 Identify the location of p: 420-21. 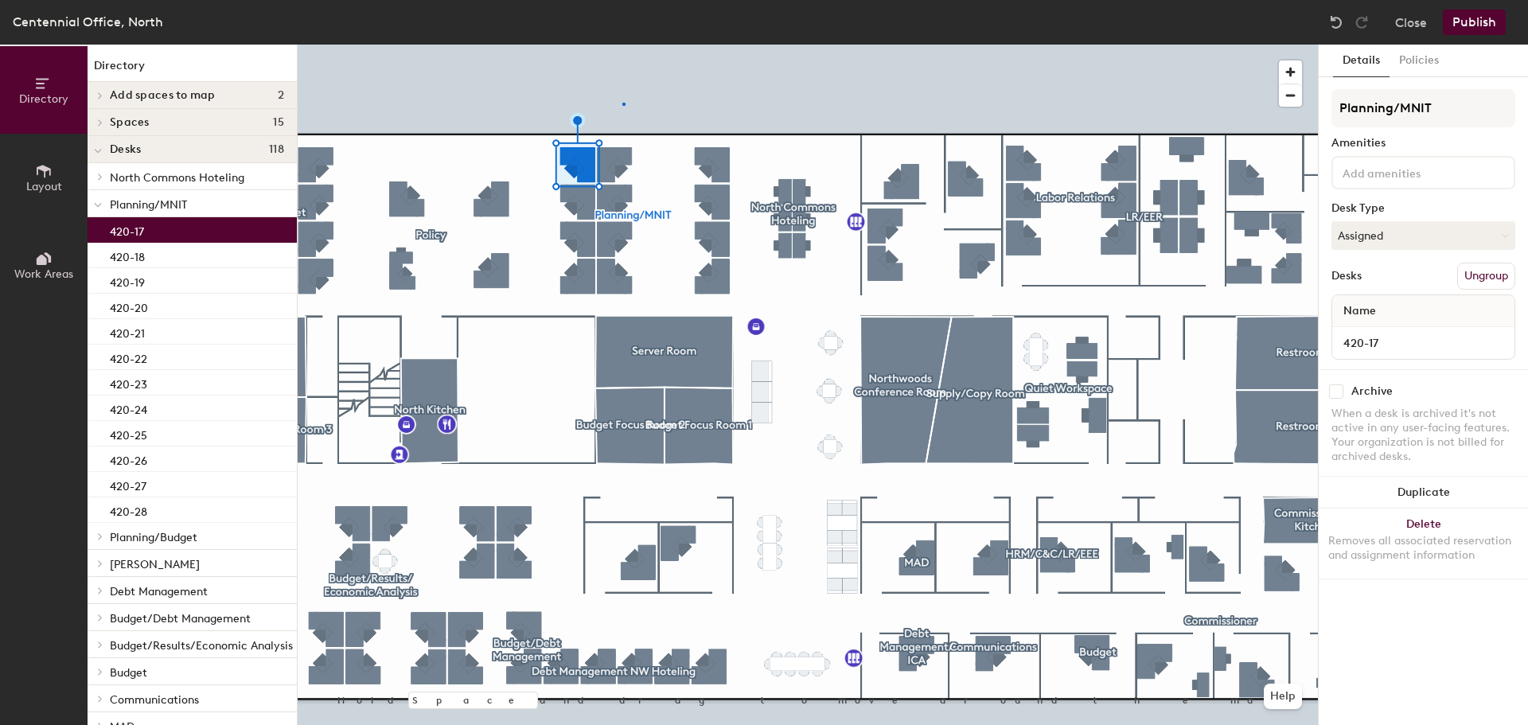
(127, 331).